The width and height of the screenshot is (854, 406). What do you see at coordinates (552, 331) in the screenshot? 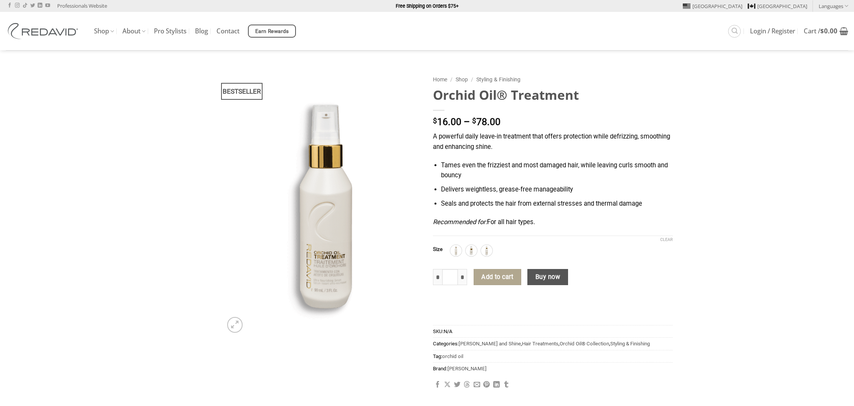
I see `span: SKU:` at bounding box center [552, 331].